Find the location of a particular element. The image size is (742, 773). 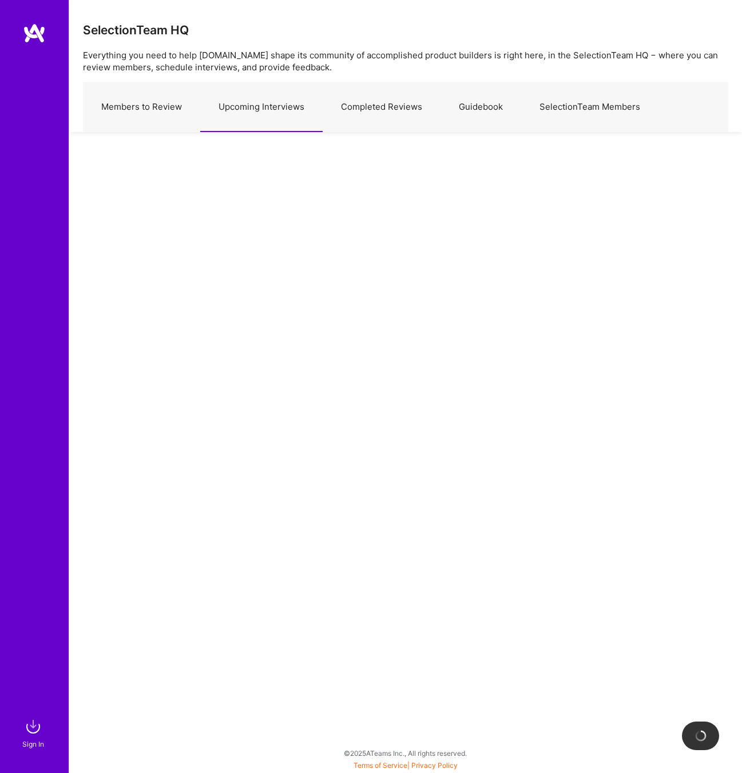

h3: SelectionTeam HQ is located at coordinates (136, 30).